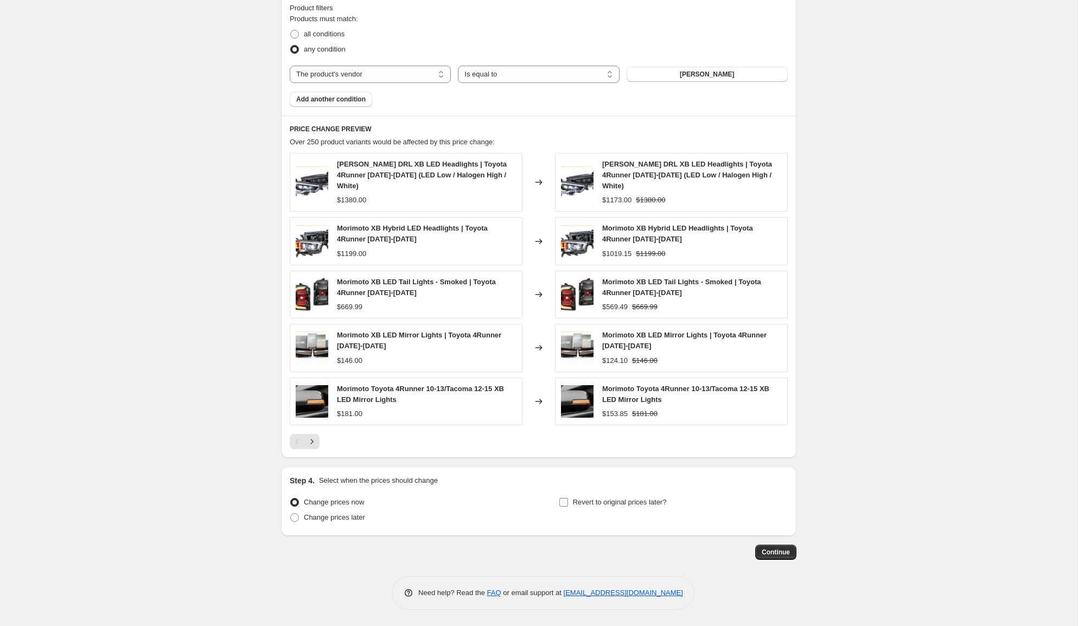 This screenshot has height=626, width=1078. Describe the element at coordinates (302, 481) in the screenshot. I see `h2: Step 4.` at that location.